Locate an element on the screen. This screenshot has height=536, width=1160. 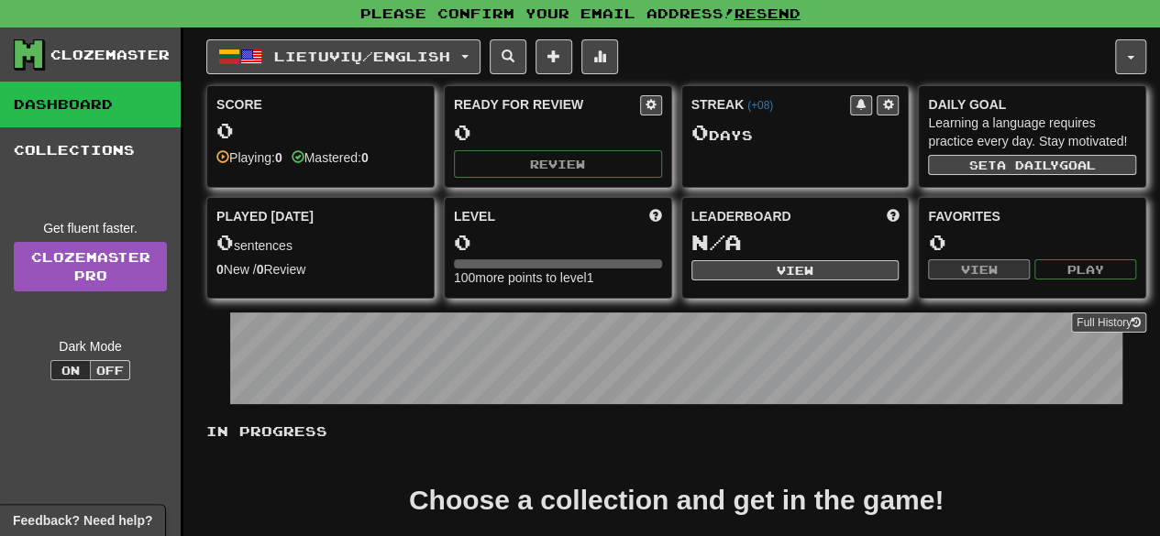
button: Off is located at coordinates (110, 370).